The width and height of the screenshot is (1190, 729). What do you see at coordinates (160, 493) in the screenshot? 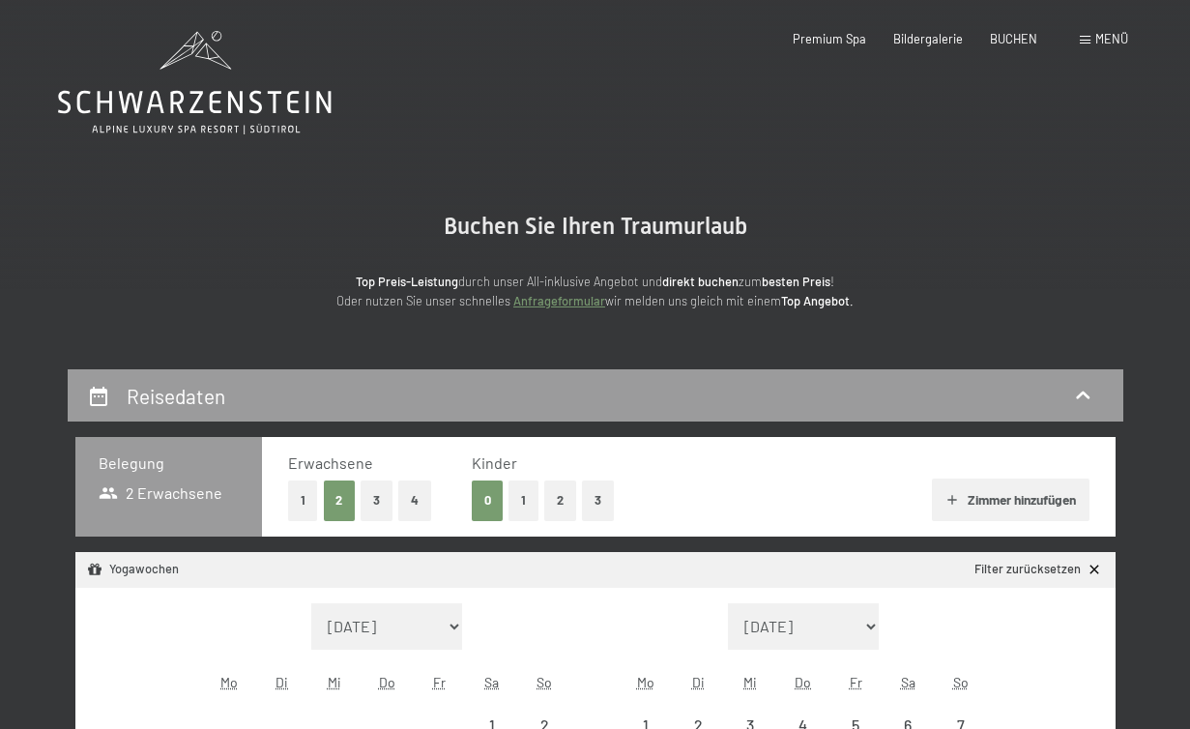
I see `span: 2 Erwachsene` at bounding box center [160, 493].